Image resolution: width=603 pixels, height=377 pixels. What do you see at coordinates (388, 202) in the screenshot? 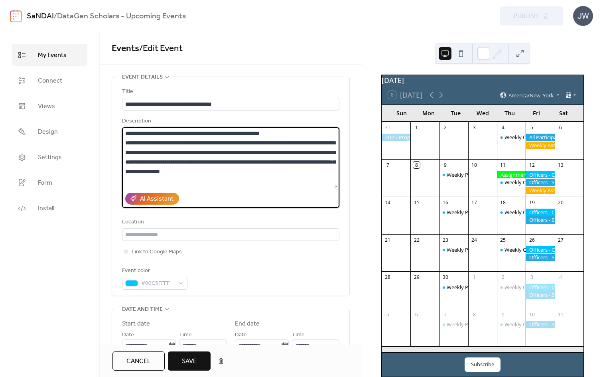
I see `div: 14` at bounding box center [388, 202].